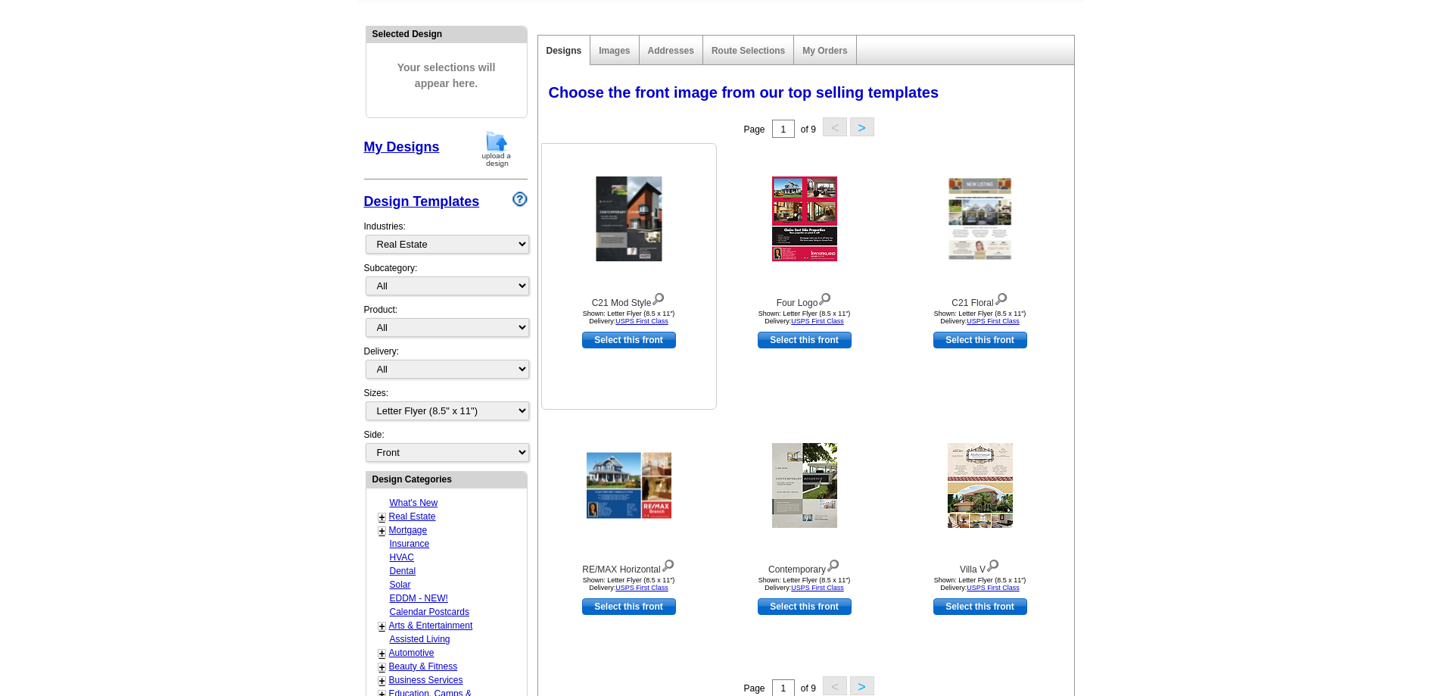 The width and height of the screenshot is (1442, 696). Describe the element at coordinates (426, 680) in the screenshot. I see `a: Business Services` at that location.